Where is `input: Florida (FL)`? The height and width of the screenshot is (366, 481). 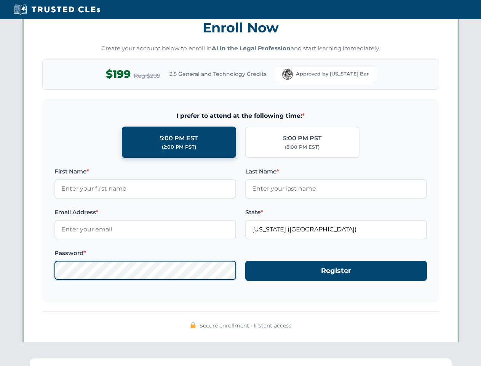
input: Florida (FL) is located at coordinates (336, 229).